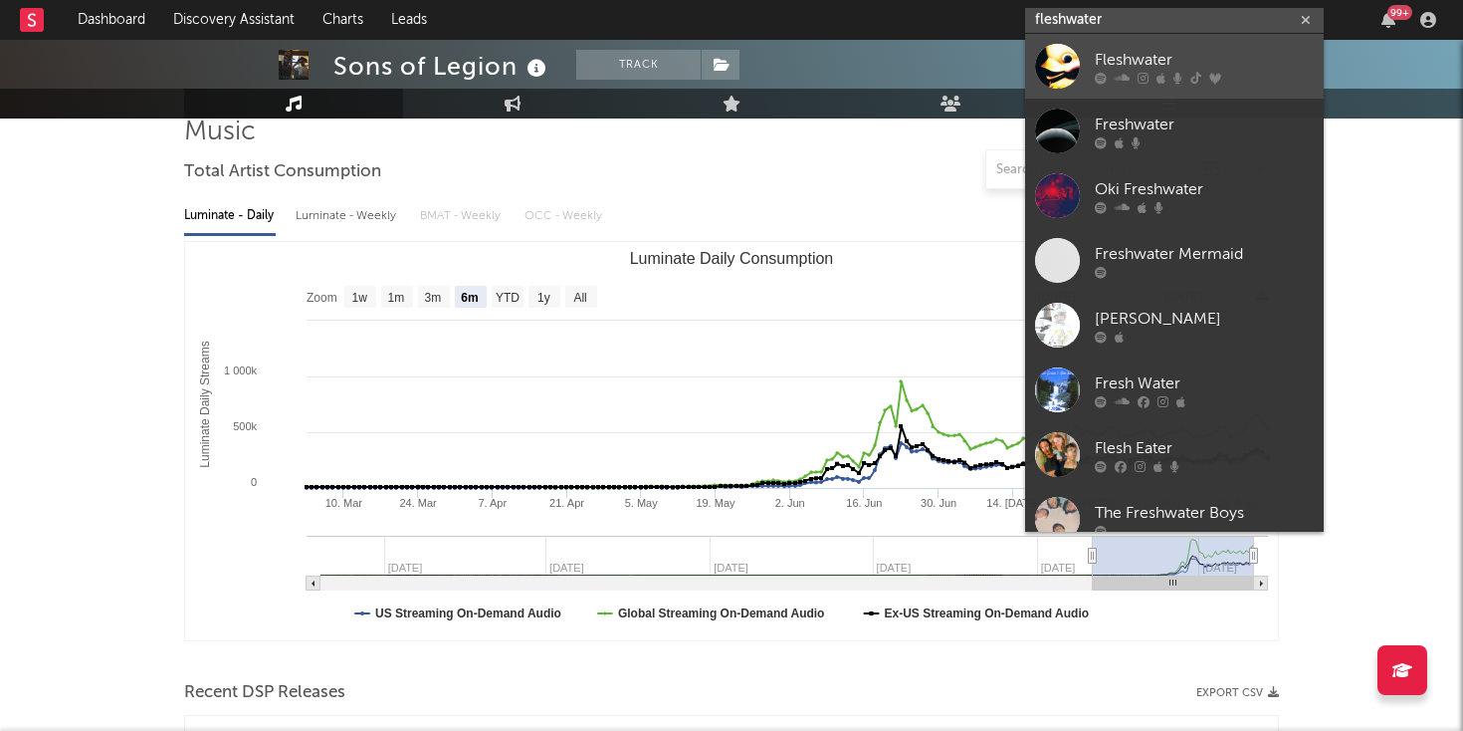  I want to click on text: Luminate Daily Consumption, so click(732, 258).